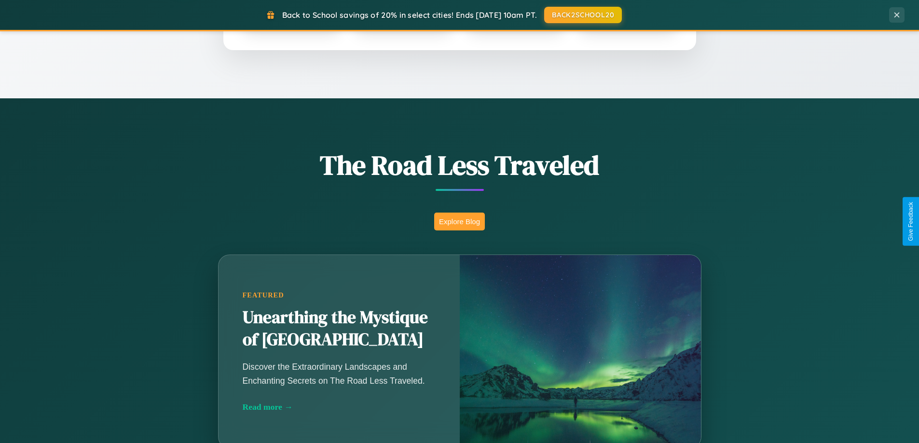 Image resolution: width=919 pixels, height=443 pixels. What do you see at coordinates (911, 221) in the screenshot?
I see `div: Give Feedback` at bounding box center [911, 221].